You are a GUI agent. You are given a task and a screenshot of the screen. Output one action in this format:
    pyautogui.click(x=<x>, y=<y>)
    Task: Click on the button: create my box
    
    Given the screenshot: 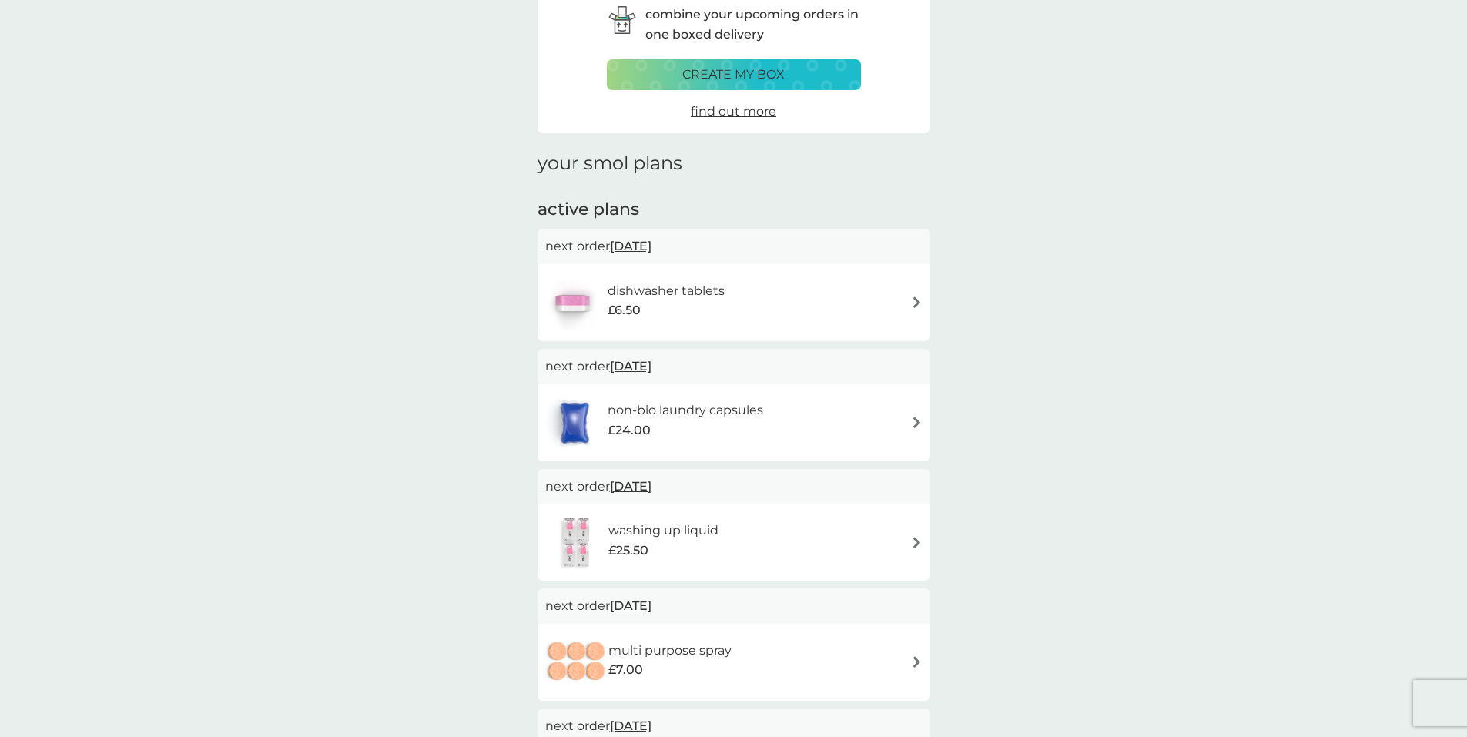 What is the action you would take?
    pyautogui.click(x=734, y=75)
    